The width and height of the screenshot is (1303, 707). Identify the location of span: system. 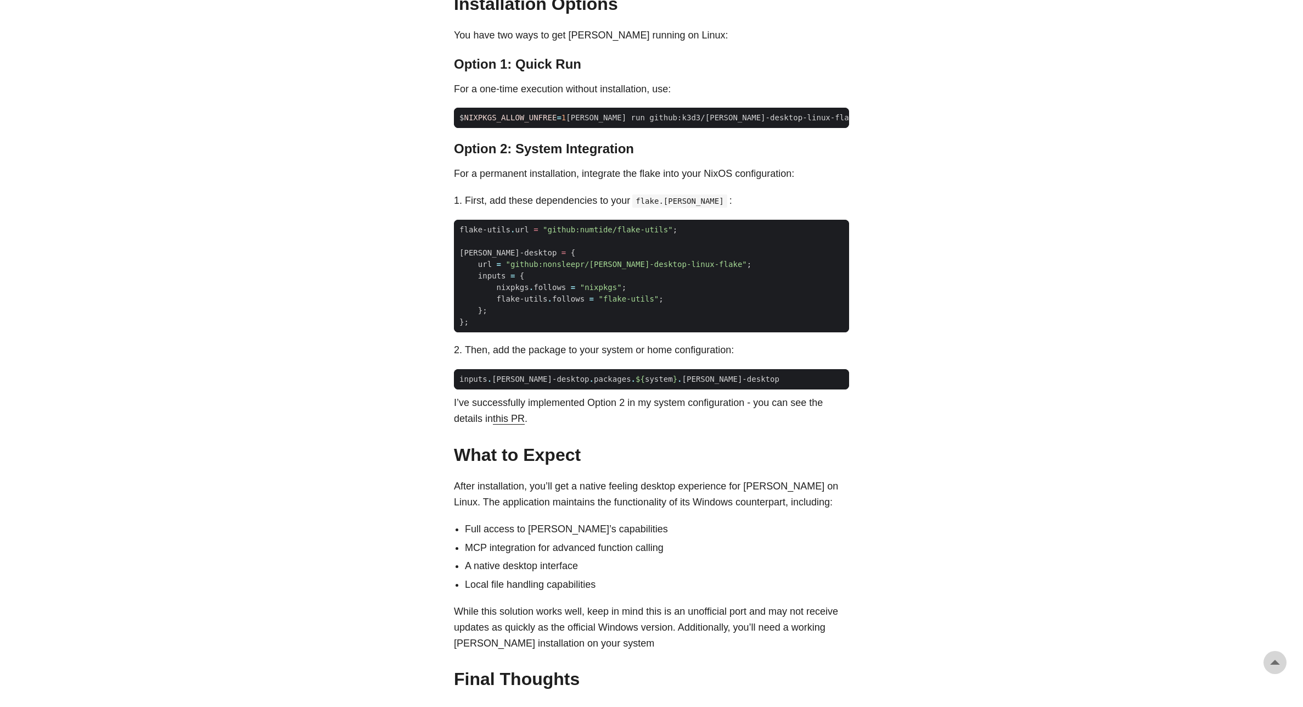
(659, 379).